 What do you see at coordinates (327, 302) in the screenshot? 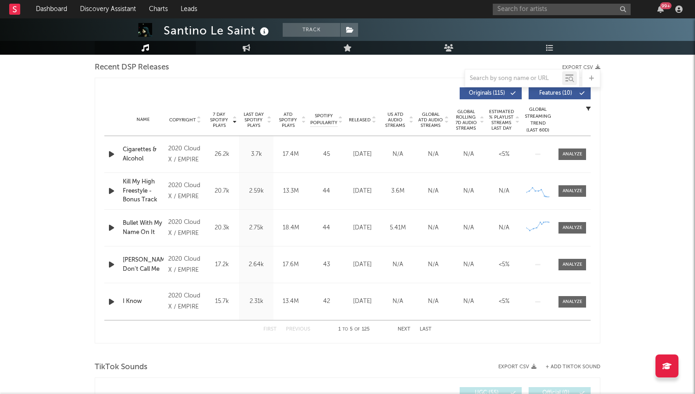
I see `div: 42` at bounding box center [327, 302].